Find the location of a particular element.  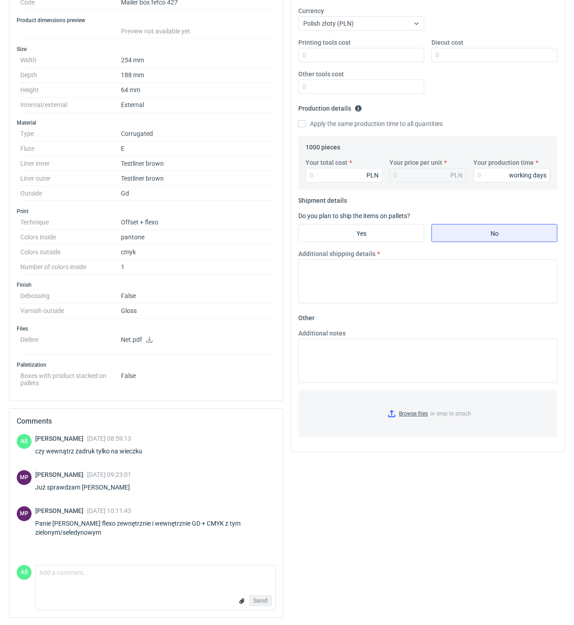

dt: Liner inner is located at coordinates (70, 163).